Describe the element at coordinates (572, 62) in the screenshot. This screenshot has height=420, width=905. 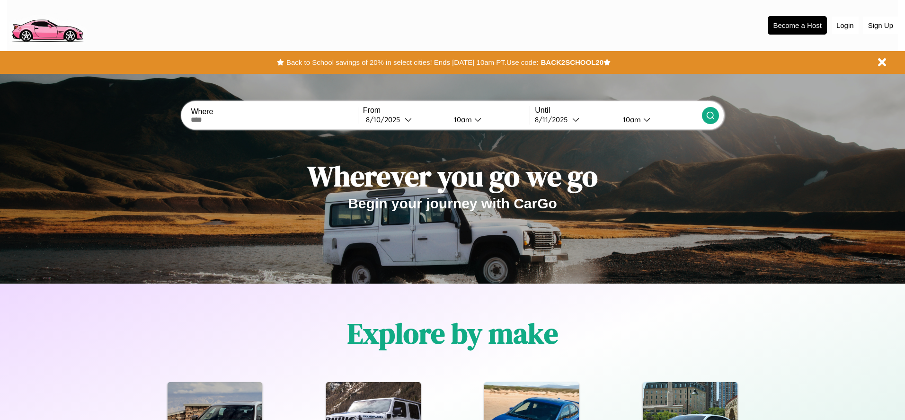
I see `b: BACK2SCHOOL20` at that location.